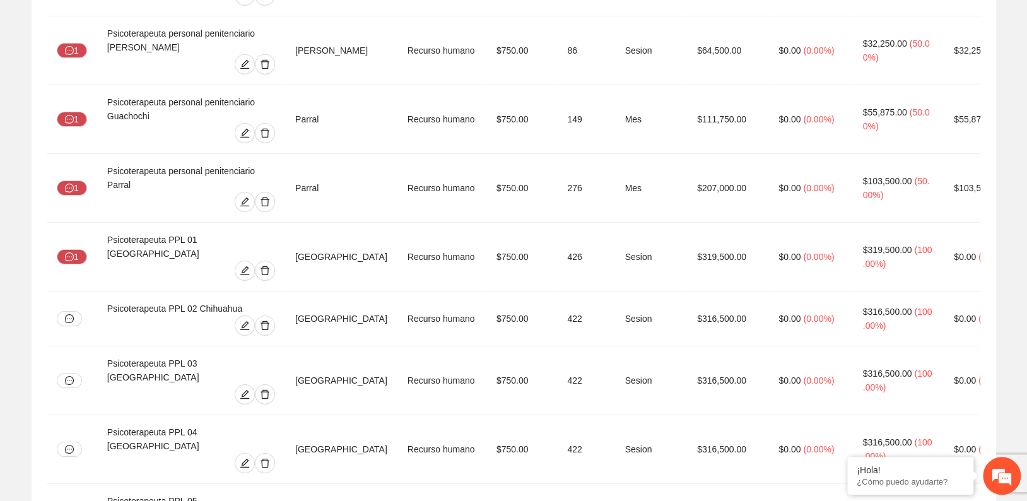 The width and height of the screenshot is (1027, 501). I want to click on td: $64,500.00, so click(727, 50).